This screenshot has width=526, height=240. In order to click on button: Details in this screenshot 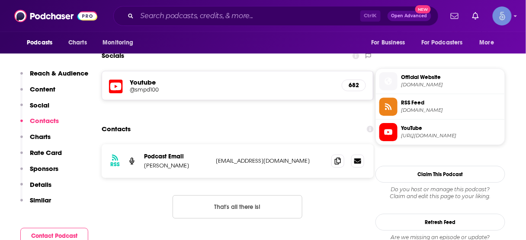, I will do `click(36, 189)`.